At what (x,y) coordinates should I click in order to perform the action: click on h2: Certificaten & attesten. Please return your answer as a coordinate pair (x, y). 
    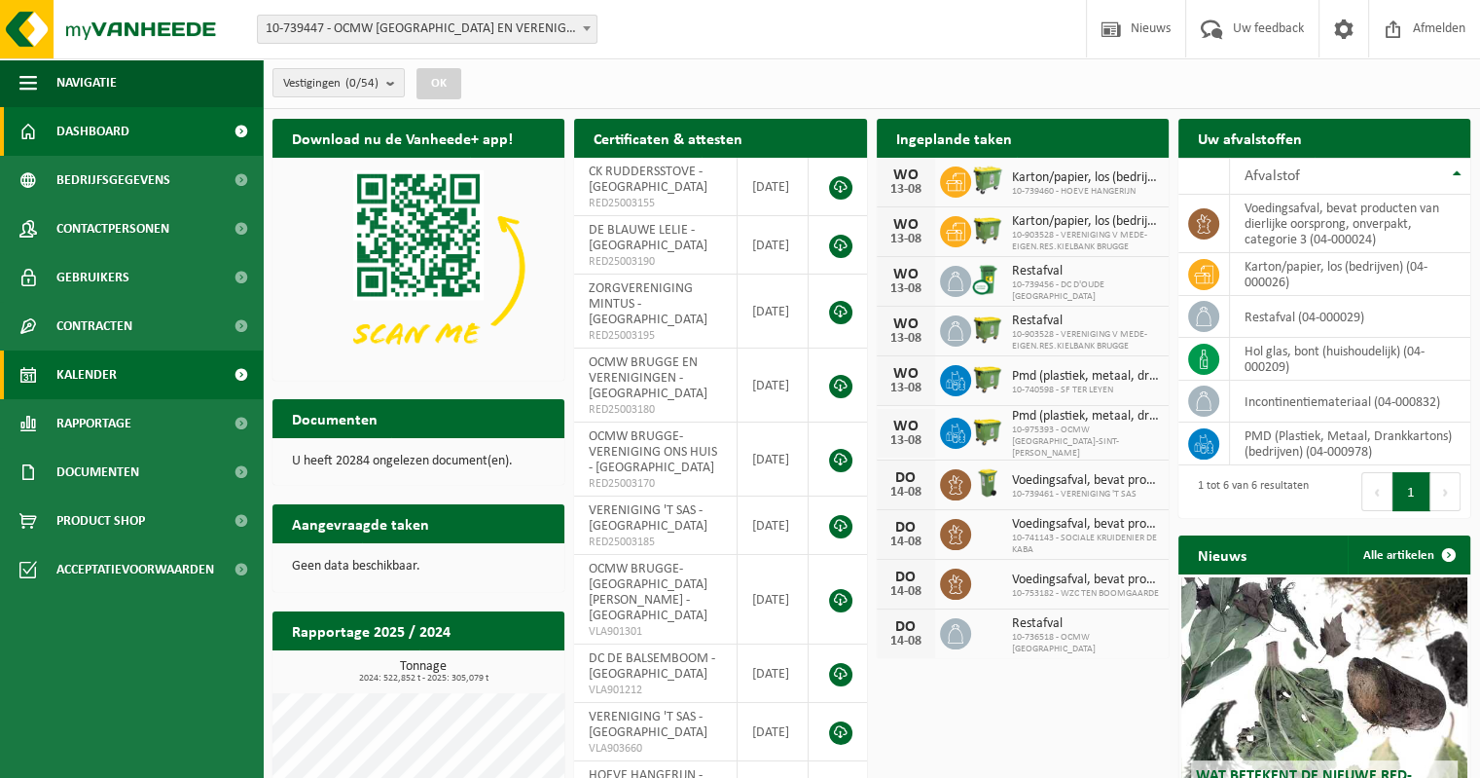
    Looking at the image, I should click on (668, 137).